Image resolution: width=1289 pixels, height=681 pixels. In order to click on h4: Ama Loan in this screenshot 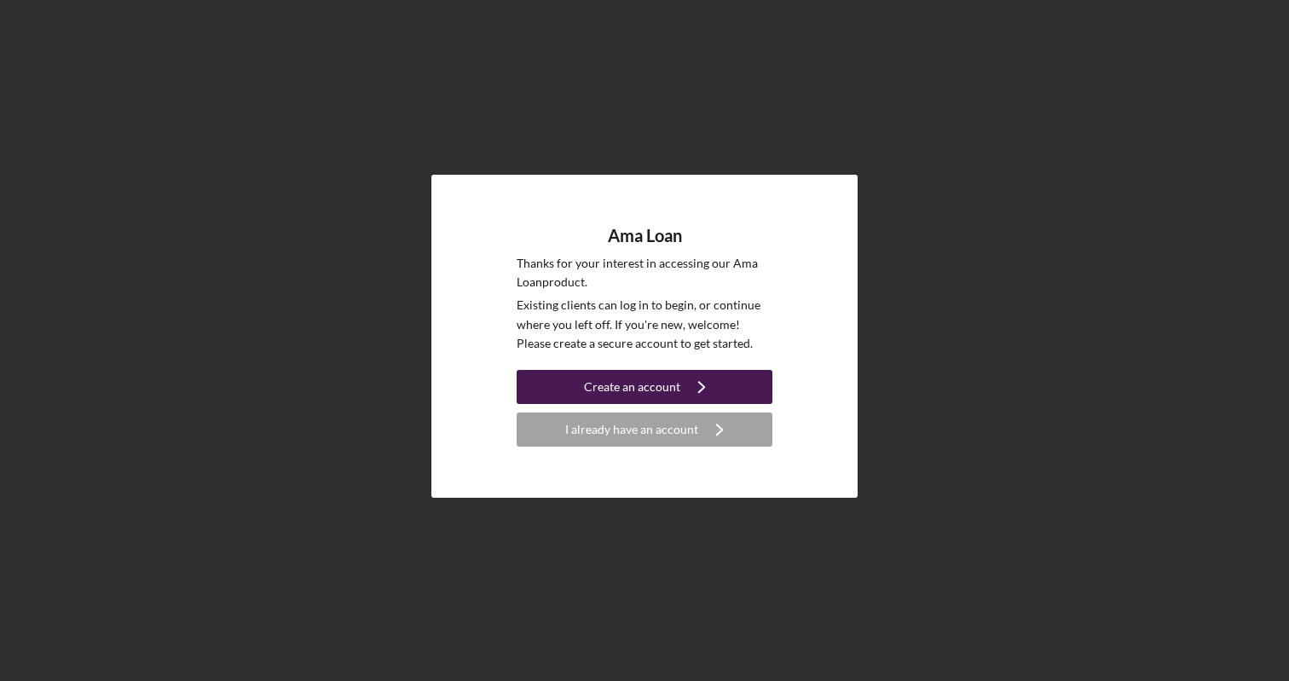, I will do `click(645, 235)`.